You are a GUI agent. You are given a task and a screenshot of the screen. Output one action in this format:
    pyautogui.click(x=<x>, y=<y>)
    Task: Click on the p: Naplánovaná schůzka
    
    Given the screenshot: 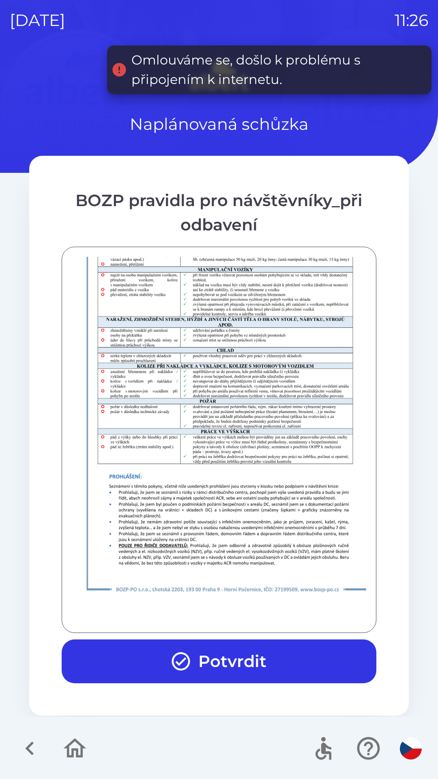 What is the action you would take?
    pyautogui.click(x=219, y=124)
    